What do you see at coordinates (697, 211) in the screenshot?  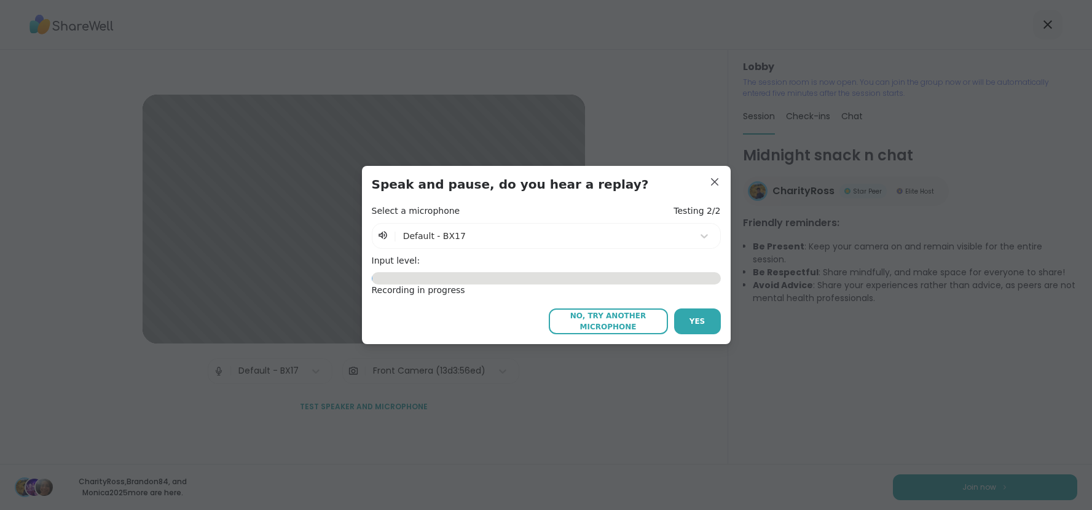 I see `h4: Testing 2/2` at bounding box center [697, 211].